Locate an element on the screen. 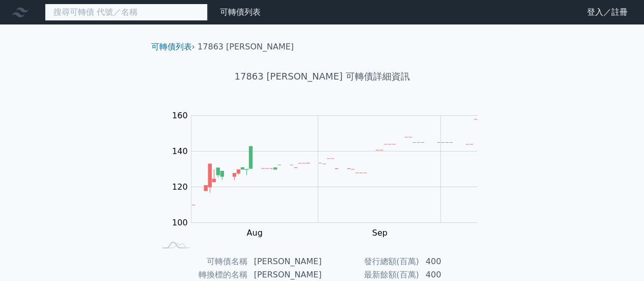 The image size is (644, 281). a: 登入／註冊 is located at coordinates (608, 12).